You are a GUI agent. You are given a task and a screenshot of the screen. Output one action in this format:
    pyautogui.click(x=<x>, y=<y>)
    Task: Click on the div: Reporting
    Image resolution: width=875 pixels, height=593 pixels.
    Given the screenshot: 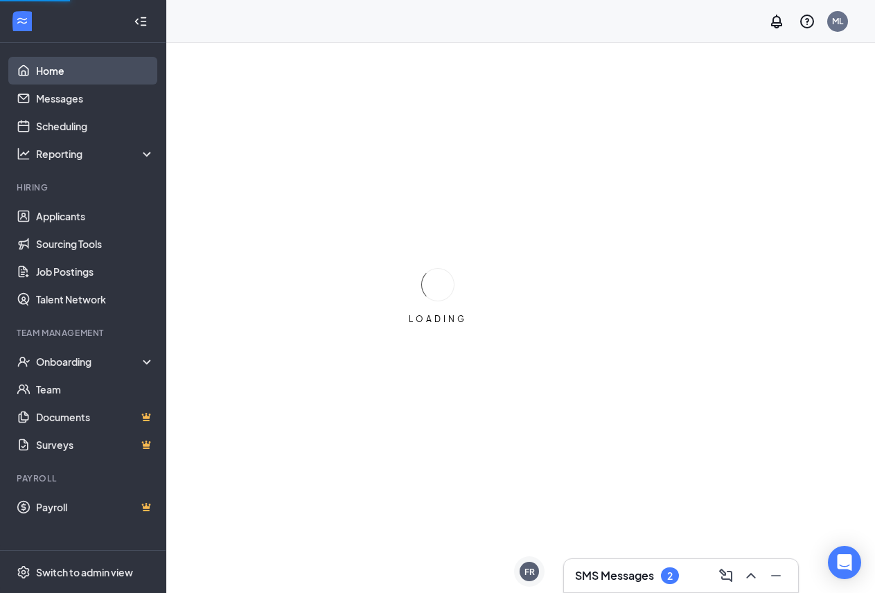 What is the action you would take?
    pyautogui.click(x=96, y=154)
    